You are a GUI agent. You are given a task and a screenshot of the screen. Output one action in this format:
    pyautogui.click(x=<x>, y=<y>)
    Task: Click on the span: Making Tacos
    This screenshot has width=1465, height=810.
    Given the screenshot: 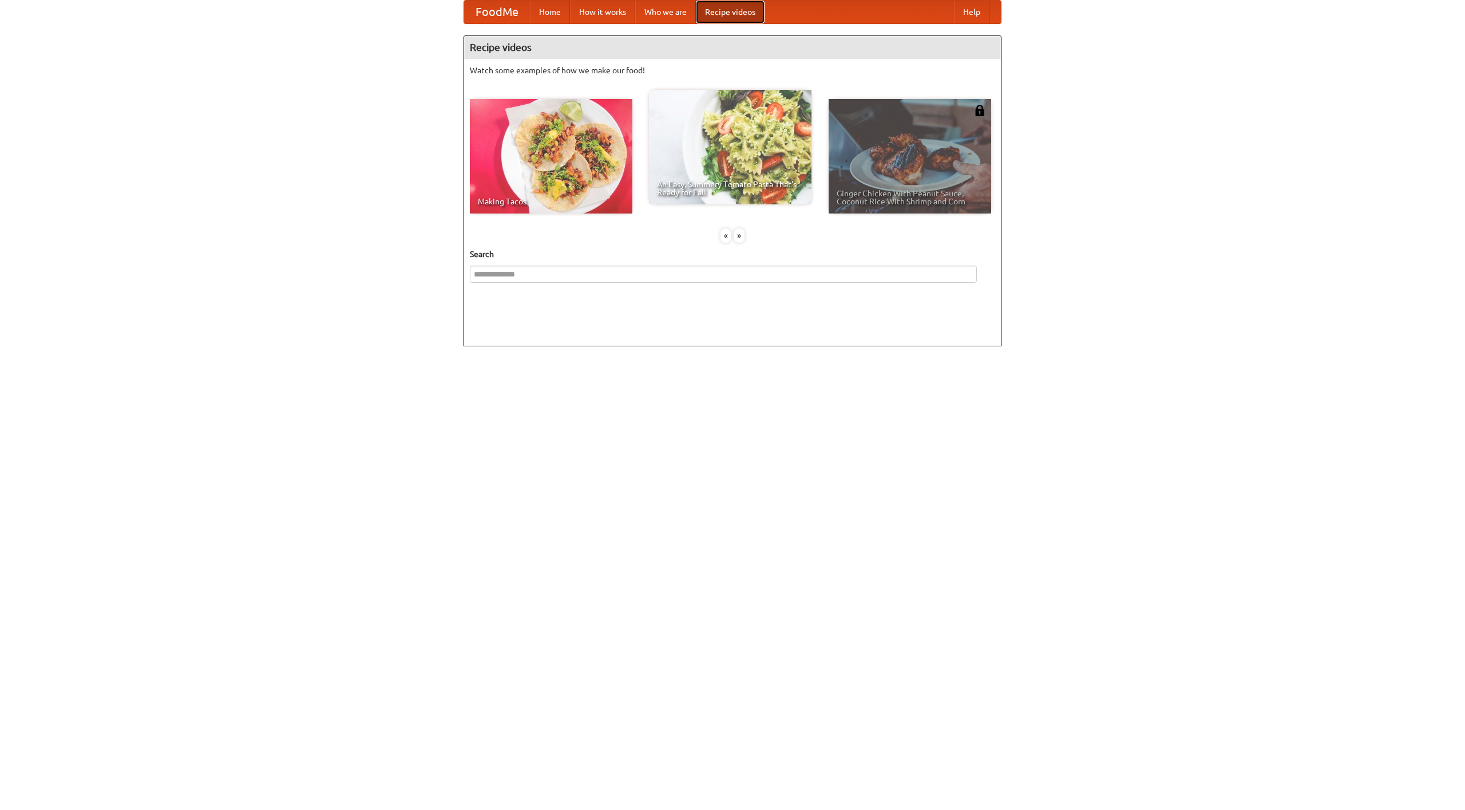 What is the action you would take?
    pyautogui.click(x=551, y=201)
    